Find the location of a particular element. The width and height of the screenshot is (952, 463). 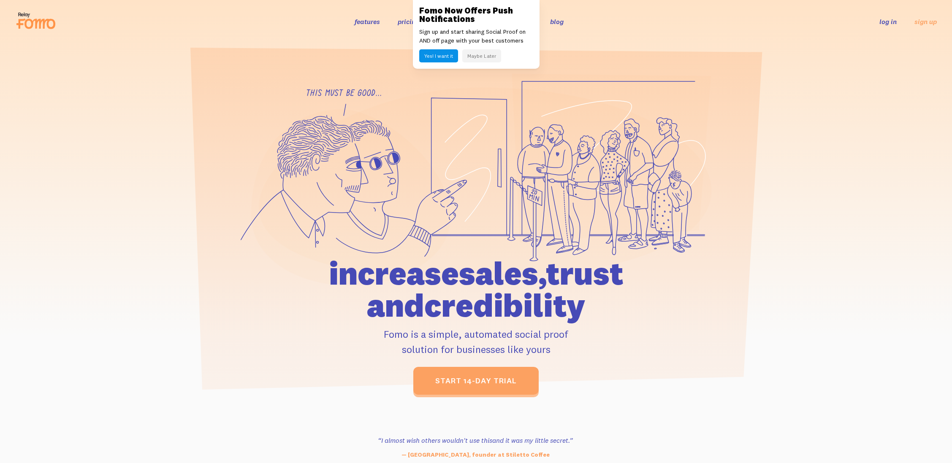

h1: increase sales, trust and credibility is located at coordinates (476, 290).